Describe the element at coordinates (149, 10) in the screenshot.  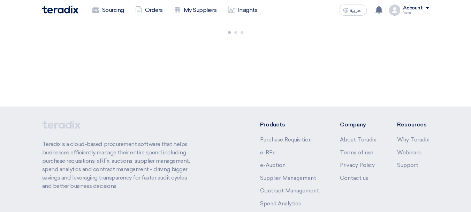
I see `a: Orders` at that location.